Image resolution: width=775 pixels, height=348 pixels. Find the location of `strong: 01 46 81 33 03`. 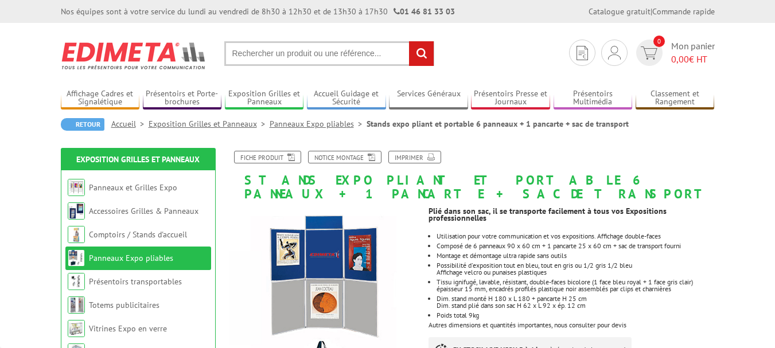

strong: 01 46 81 33 03 is located at coordinates (424, 11).